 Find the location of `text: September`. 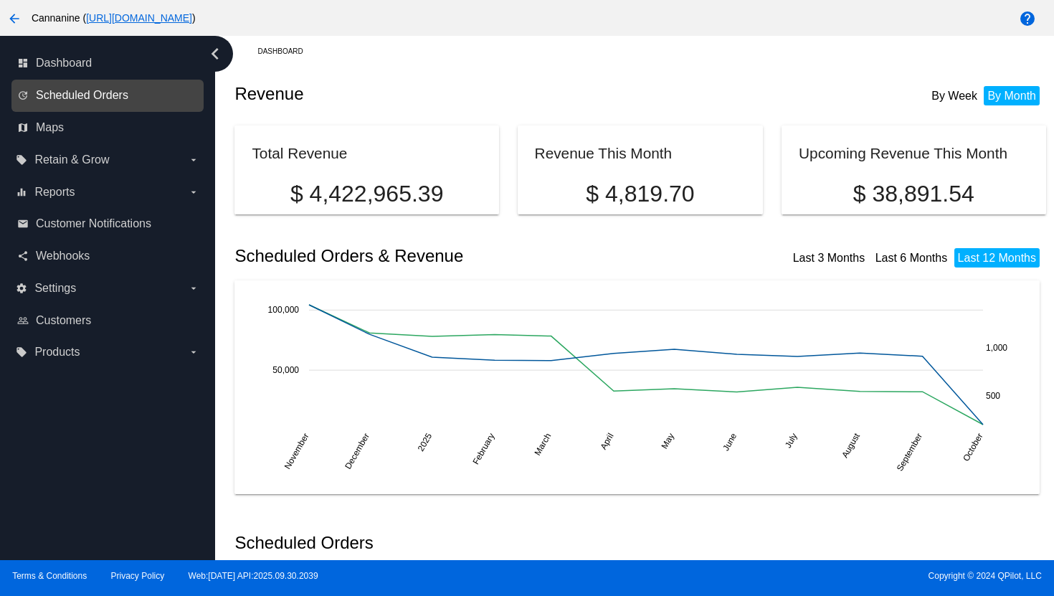

text: September is located at coordinates (909, 452).